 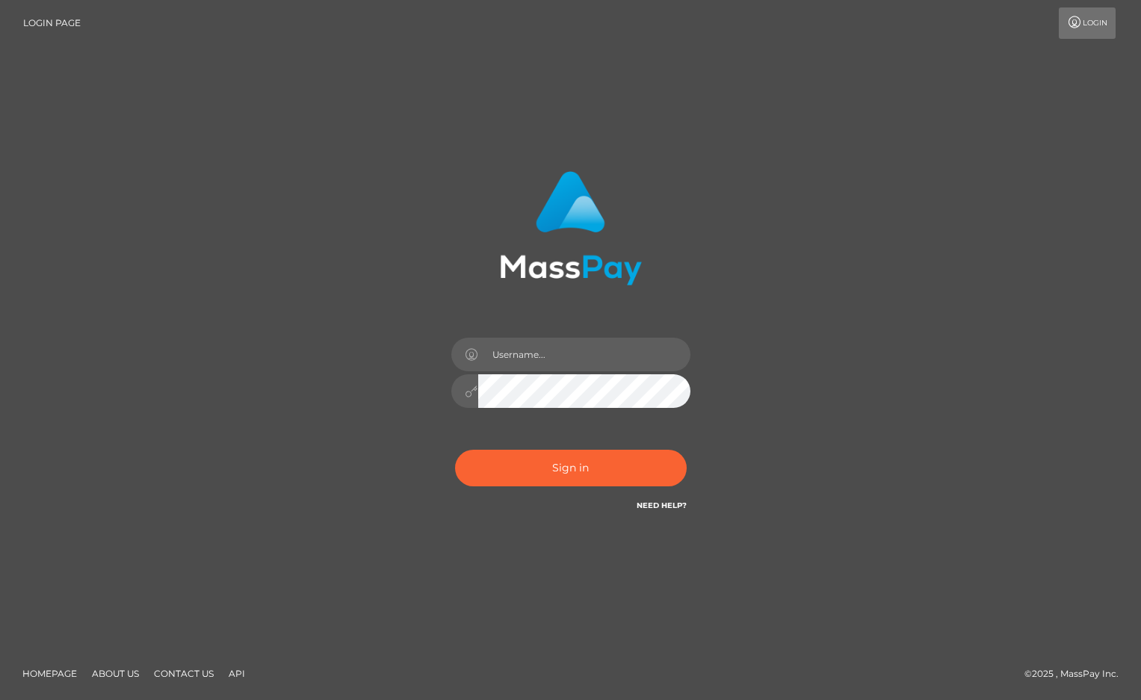 What do you see at coordinates (49, 673) in the screenshot?
I see `a: Homepage` at bounding box center [49, 673].